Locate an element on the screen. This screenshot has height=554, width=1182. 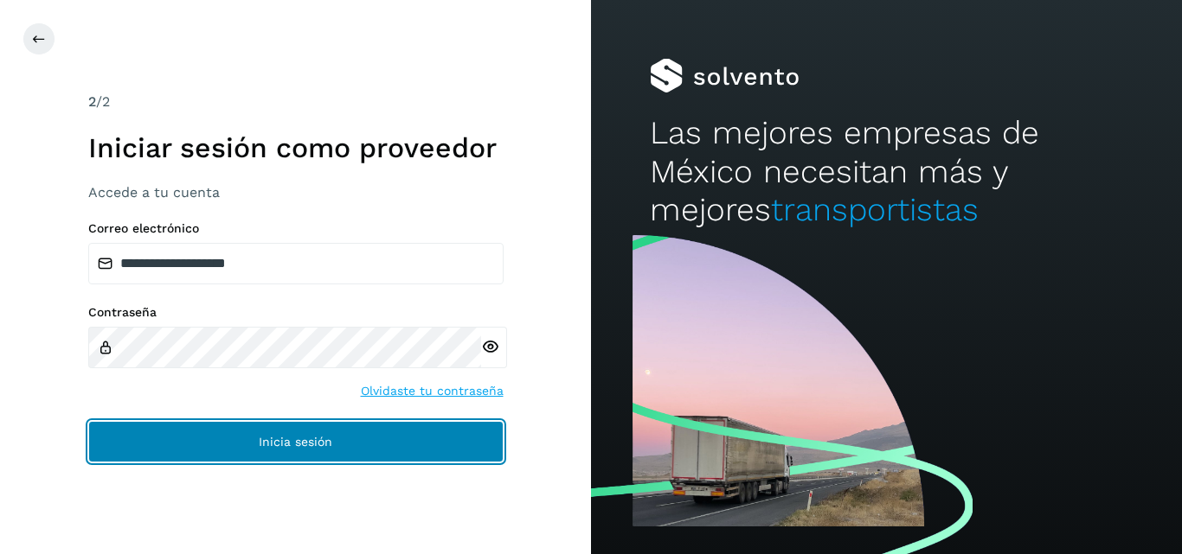
span: transportistas is located at coordinates (875, 209).